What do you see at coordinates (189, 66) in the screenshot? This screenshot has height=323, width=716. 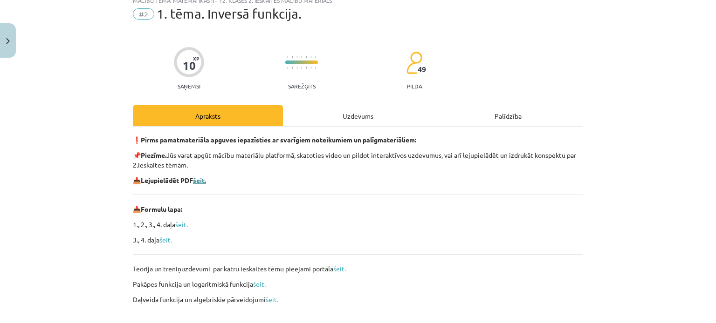 I see `div: 10` at bounding box center [189, 66].